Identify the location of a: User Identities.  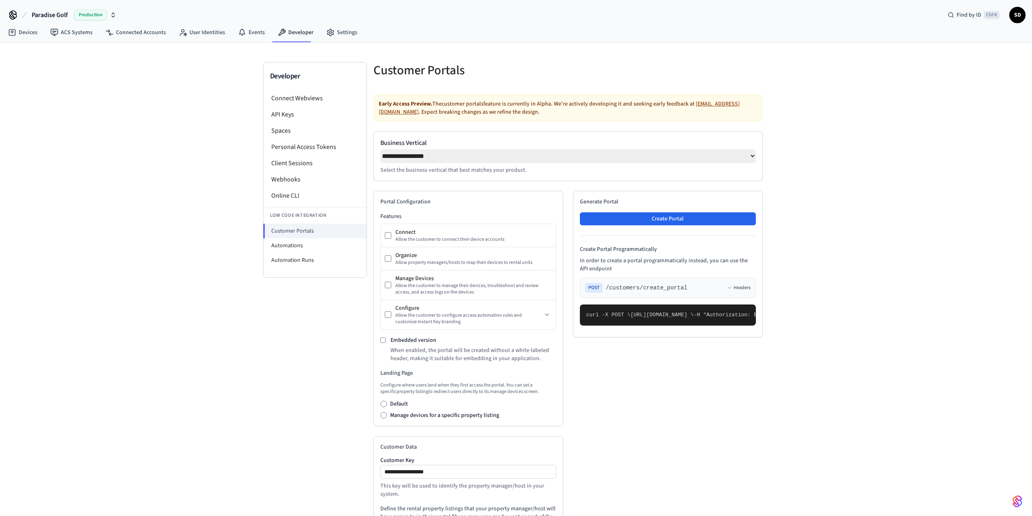
(202, 32).